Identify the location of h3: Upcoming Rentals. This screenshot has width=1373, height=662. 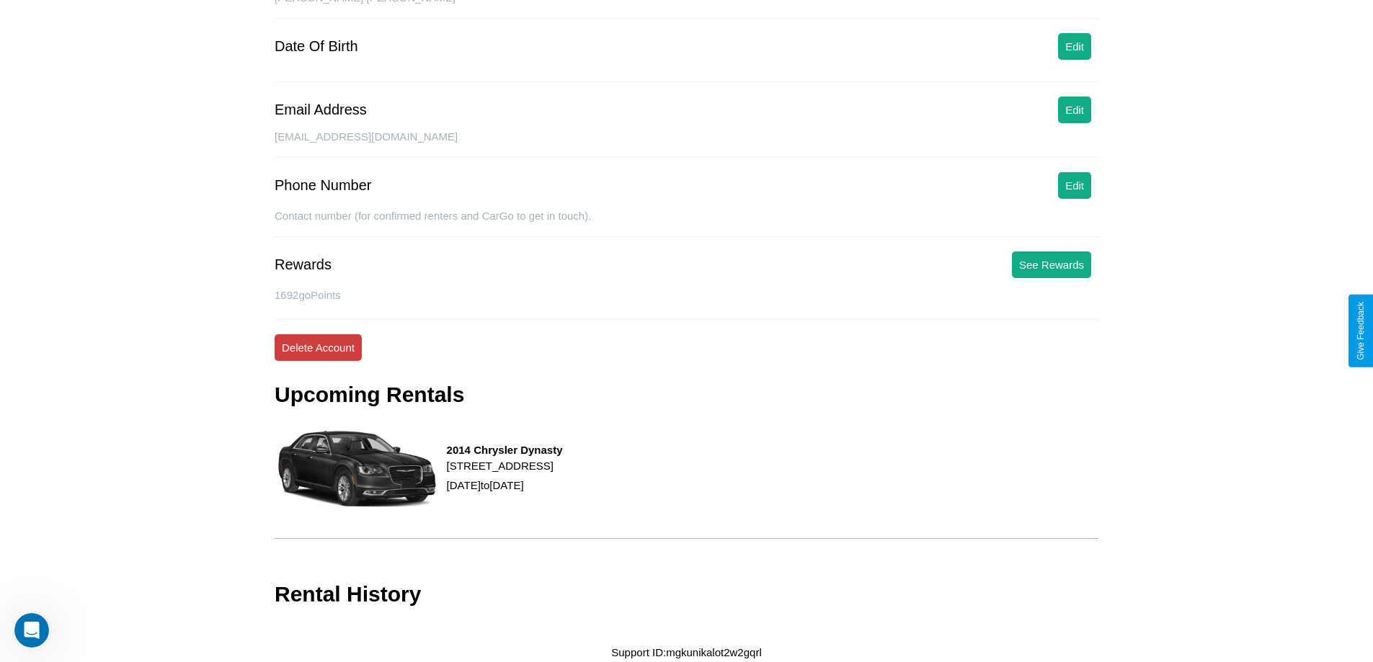
(369, 395).